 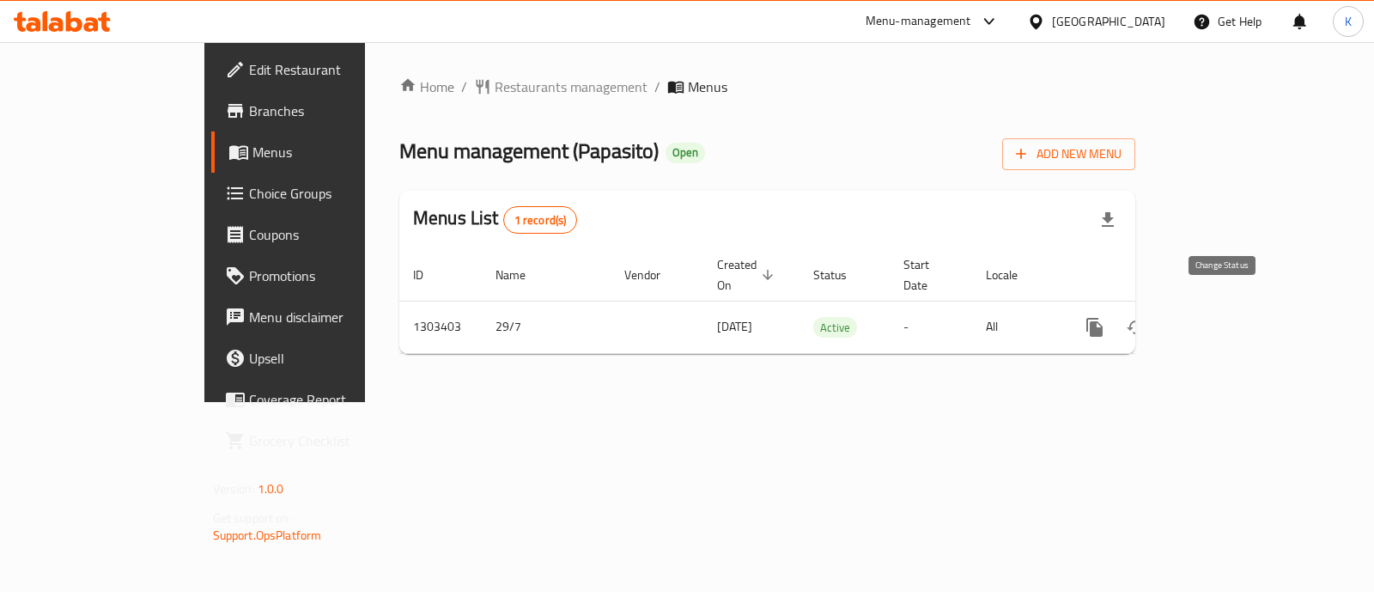 What do you see at coordinates (441, 326) in the screenshot?
I see `td: 1303403` at bounding box center [441, 326].